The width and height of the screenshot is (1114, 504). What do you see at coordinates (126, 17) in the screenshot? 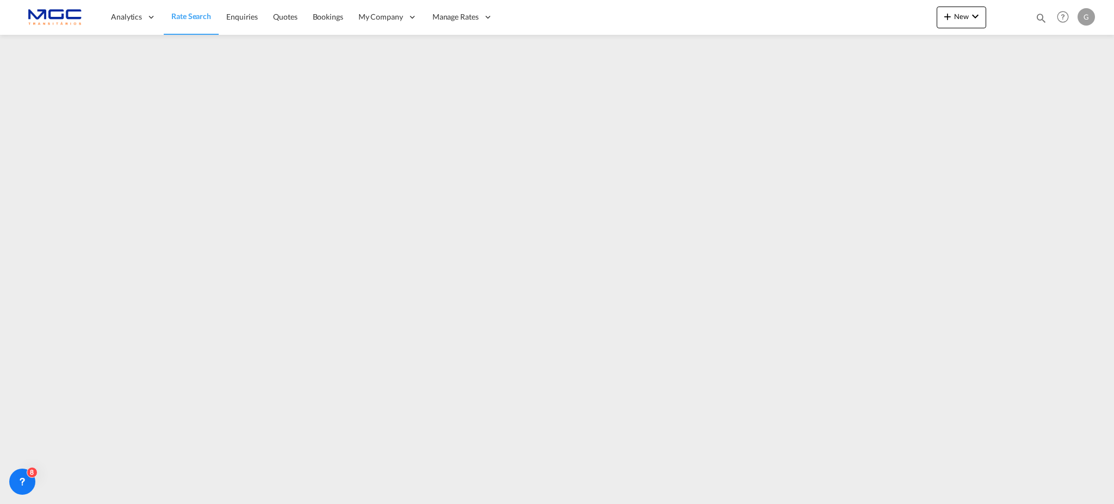
I see `span: Analytics` at bounding box center [126, 17].